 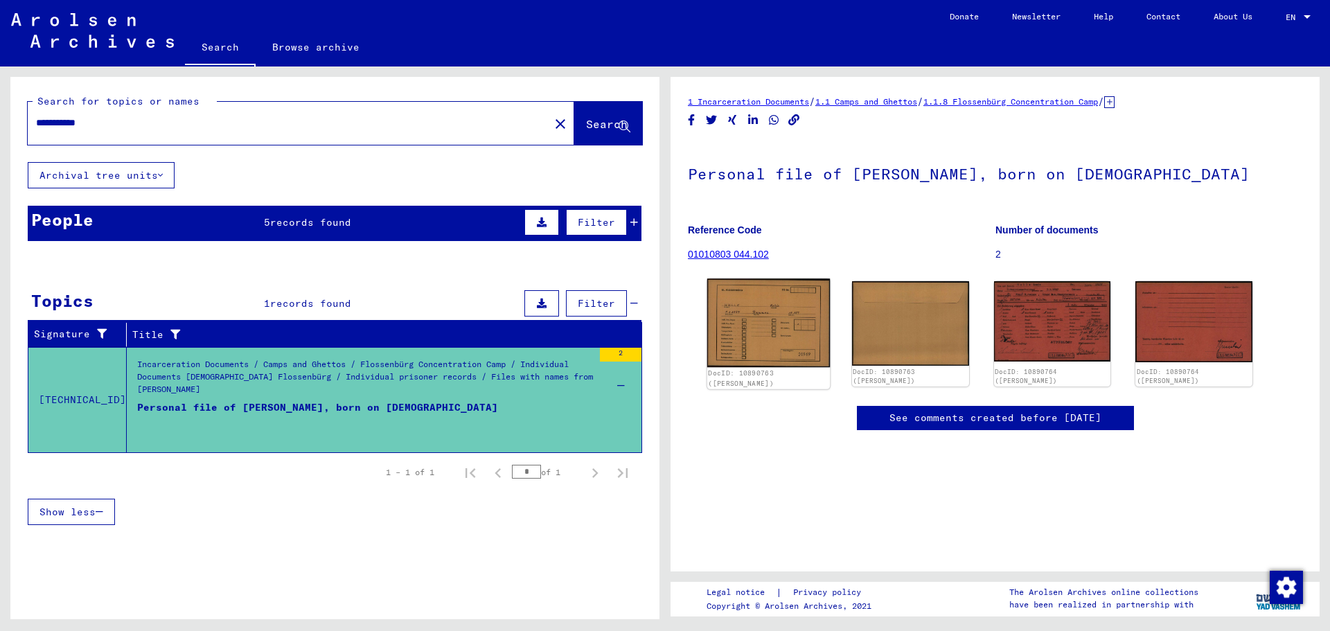 I want to click on a: 01010803 044.102, so click(x=728, y=254).